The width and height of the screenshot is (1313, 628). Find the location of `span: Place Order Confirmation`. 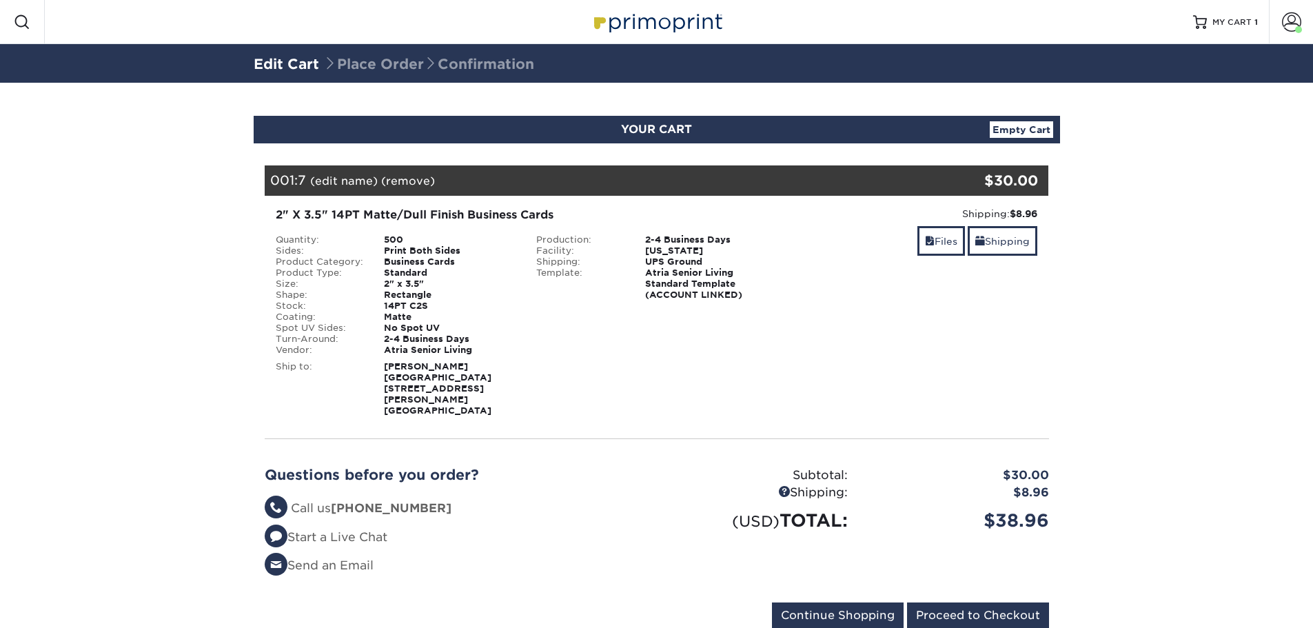

span: Place Order Confirmation is located at coordinates (429, 64).